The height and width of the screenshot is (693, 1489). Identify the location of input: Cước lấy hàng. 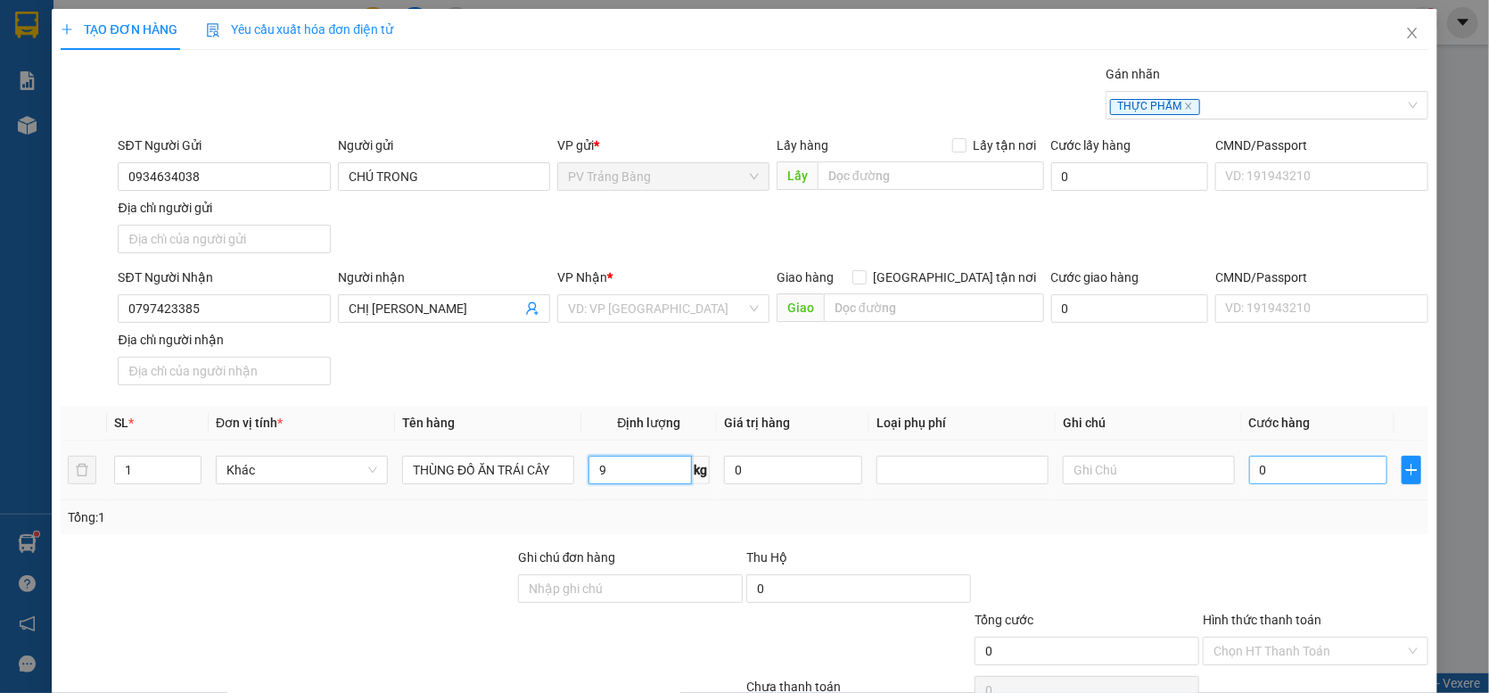
(1129, 177).